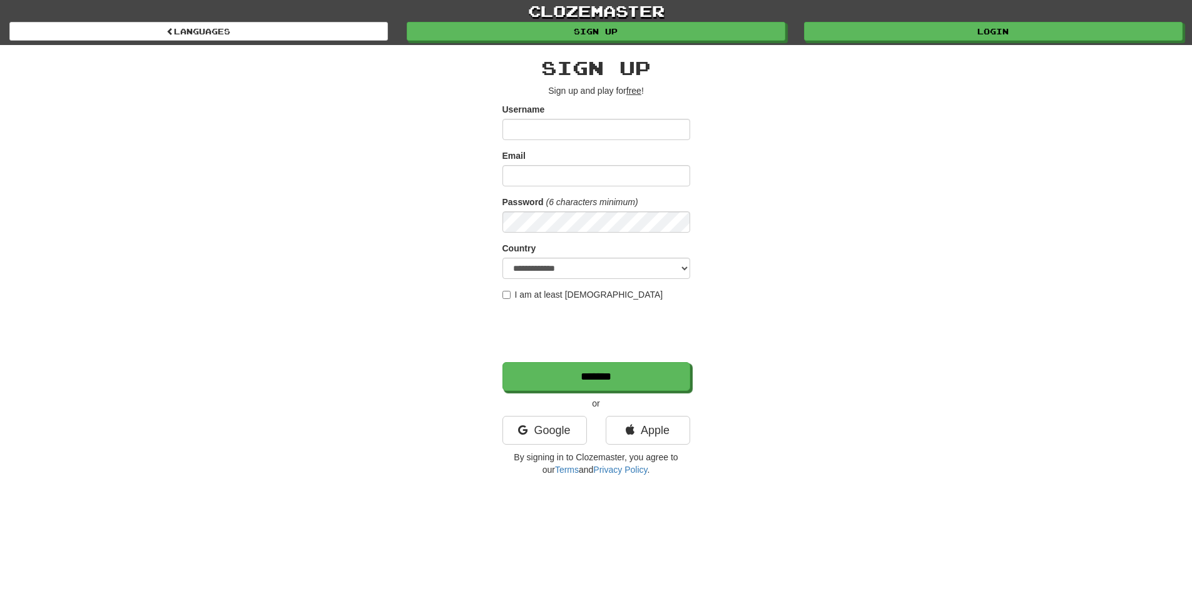 Image resolution: width=1192 pixels, height=591 pixels. Describe the element at coordinates (993, 31) in the screenshot. I see `a: Login` at that location.